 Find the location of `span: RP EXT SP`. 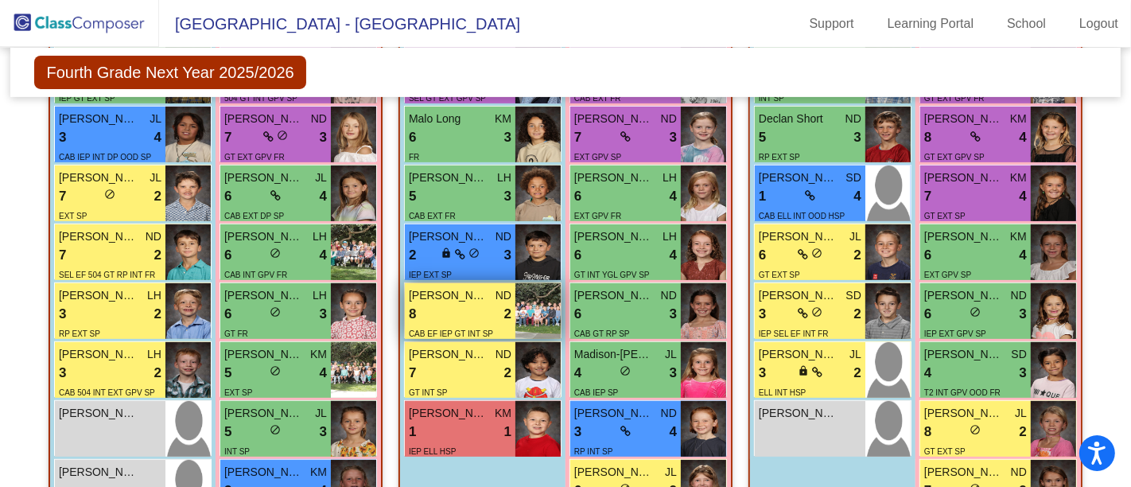

span: RP EXT SP is located at coordinates (779, 157).